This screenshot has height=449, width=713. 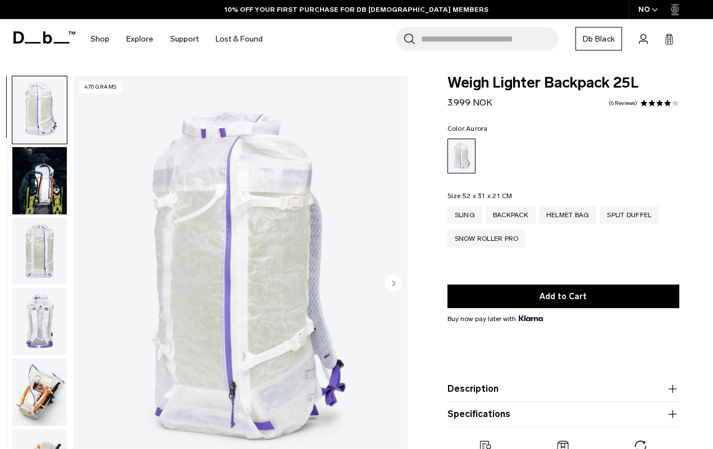 I want to click on button: Next slide, so click(x=393, y=284).